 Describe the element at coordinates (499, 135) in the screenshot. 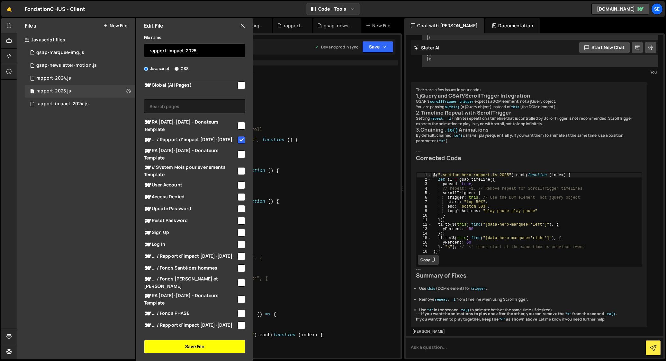

I see `strong: sequentially` at that location.